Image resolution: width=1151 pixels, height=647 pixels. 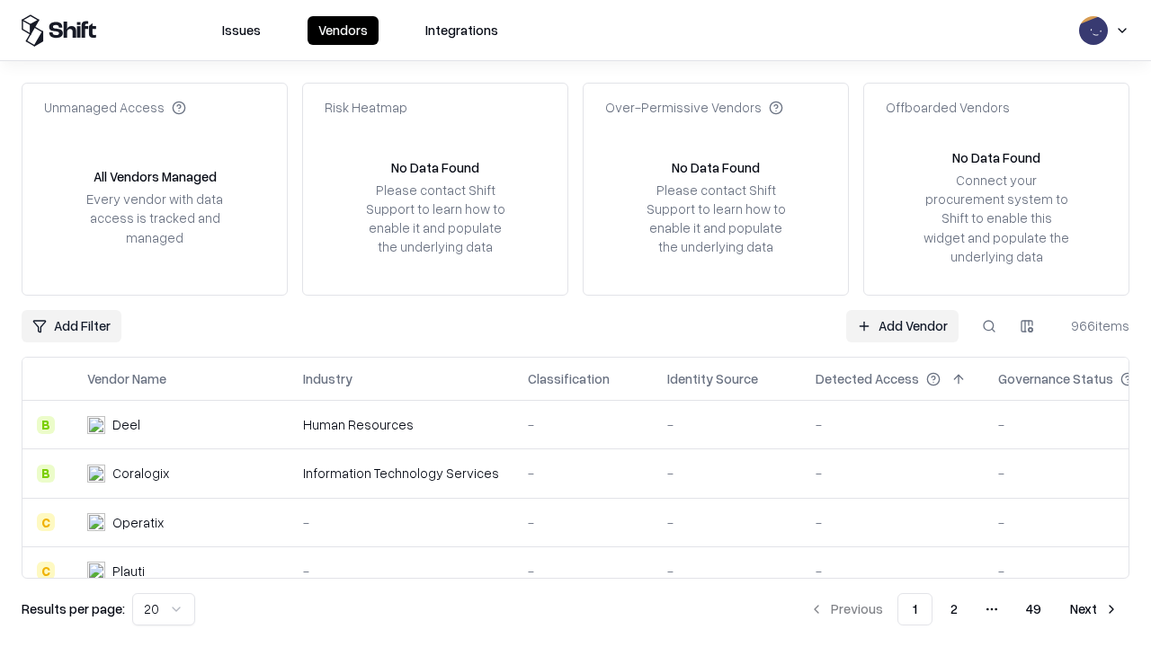 What do you see at coordinates (140, 473) in the screenshot?
I see `div: Coralogix` at bounding box center [140, 473].